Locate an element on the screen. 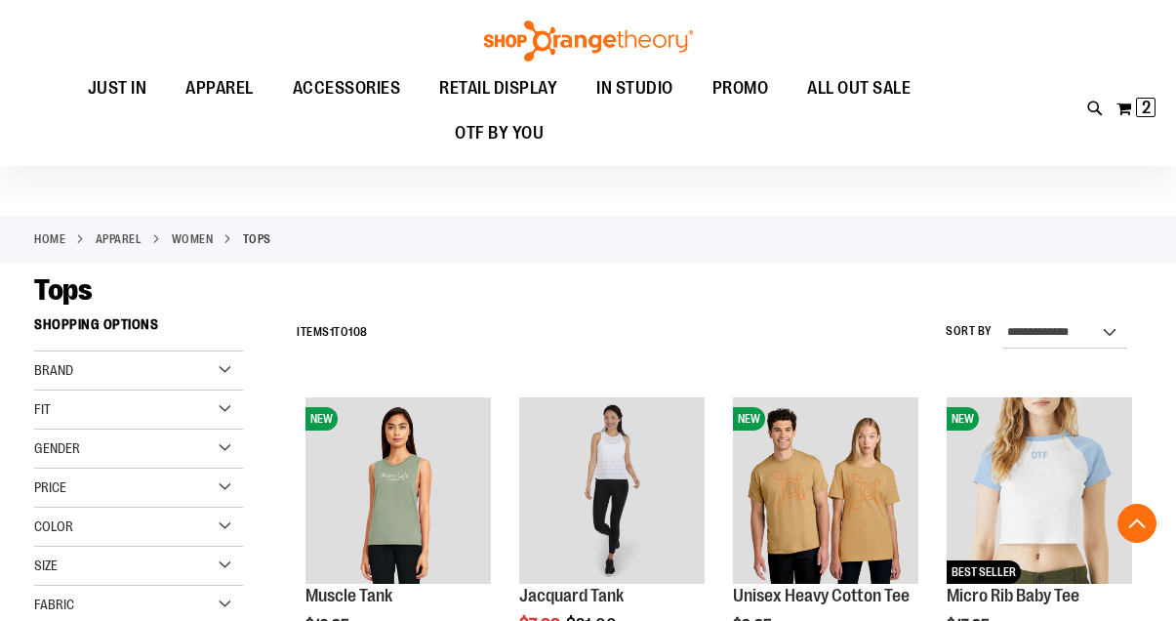 This screenshot has height=621, width=1176. a: Unisex Heavy Cotton Tee is located at coordinates (821, 596).